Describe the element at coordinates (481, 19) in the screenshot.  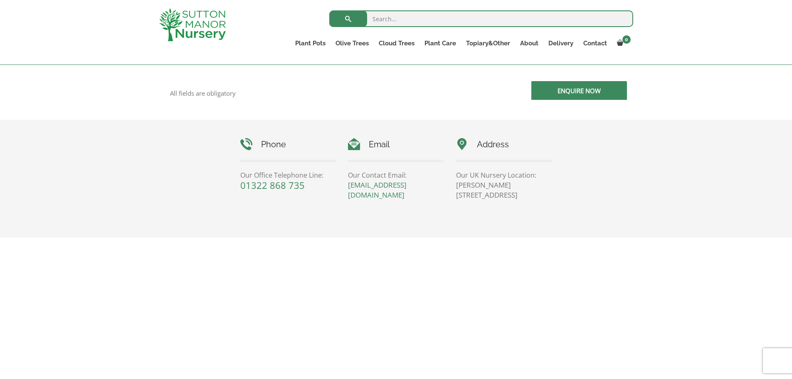
I see `input: Search...` at that location.